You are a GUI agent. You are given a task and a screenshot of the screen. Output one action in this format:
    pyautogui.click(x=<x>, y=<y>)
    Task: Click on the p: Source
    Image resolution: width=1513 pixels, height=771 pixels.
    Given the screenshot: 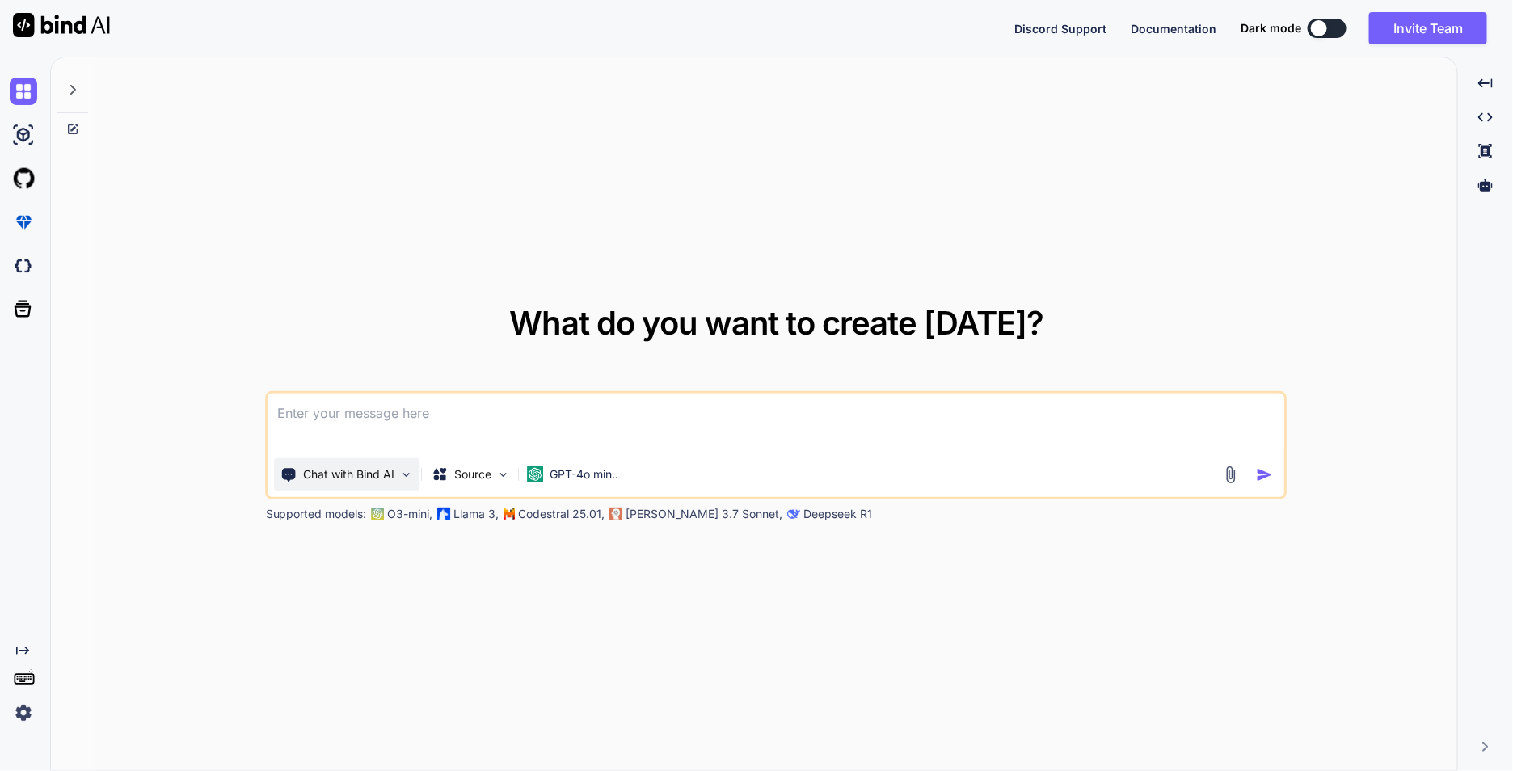 What is the action you would take?
    pyautogui.click(x=474, y=474)
    